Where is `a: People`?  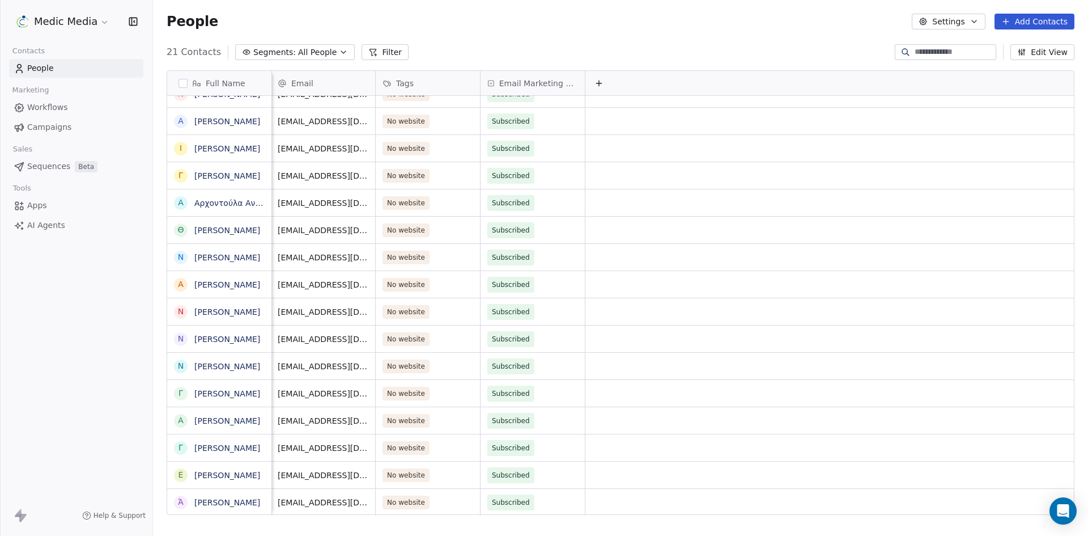
a: People is located at coordinates (76, 68).